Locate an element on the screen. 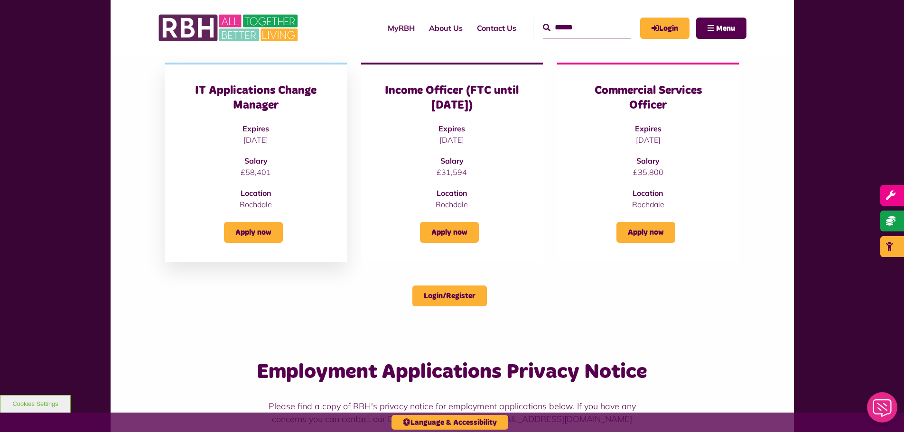 This screenshot has height=432, width=904. h3: Commercial Services Officer is located at coordinates (648, 98).